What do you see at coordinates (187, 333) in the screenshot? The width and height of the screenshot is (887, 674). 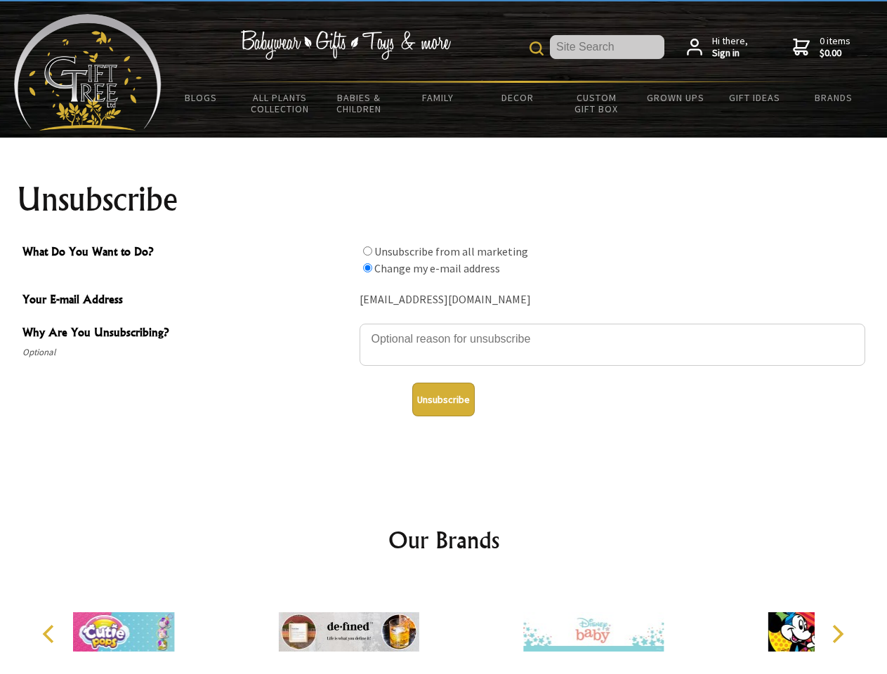 I see `span: Why Are You Unsubscribing?` at bounding box center [187, 333].